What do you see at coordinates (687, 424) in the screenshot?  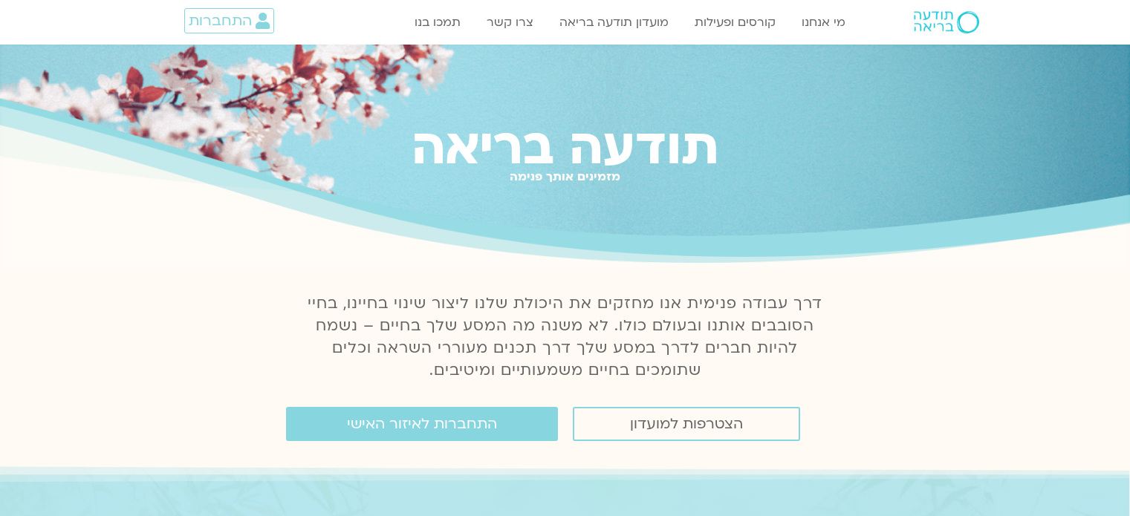 I see `a: הצטרפות למועדון` at bounding box center [687, 424].